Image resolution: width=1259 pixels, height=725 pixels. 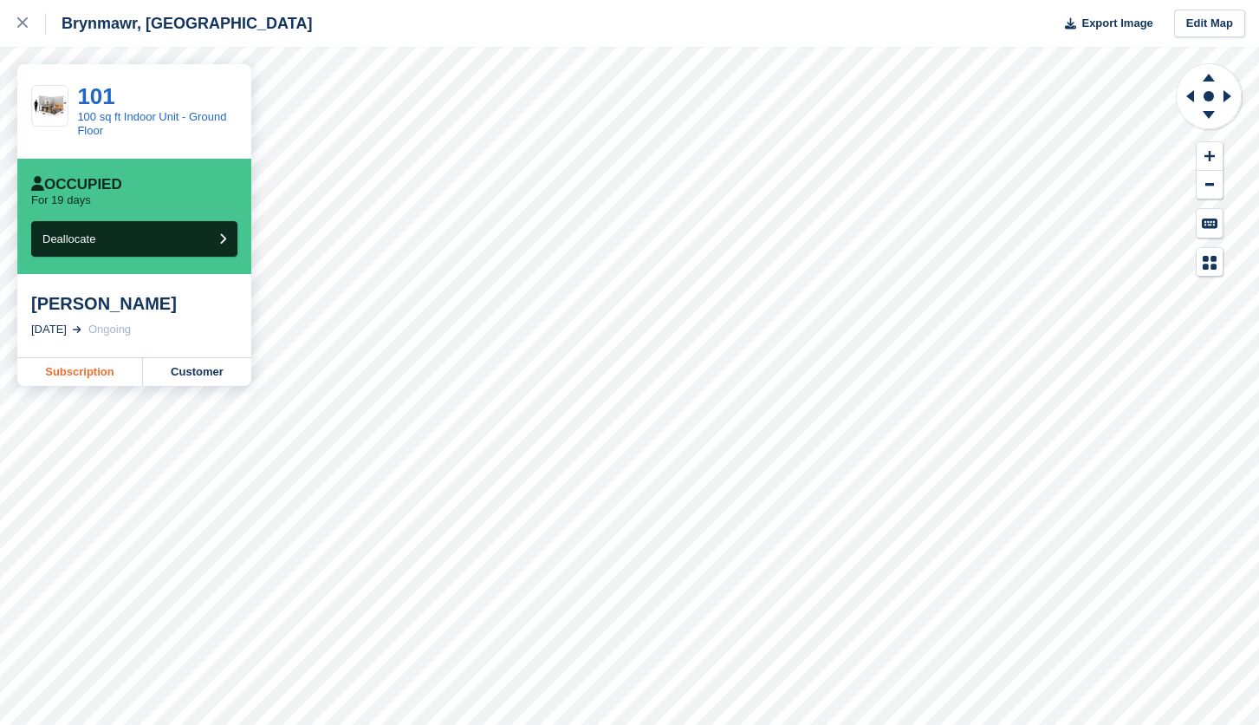 What do you see at coordinates (1210, 262) in the screenshot?
I see `button: Map Legend` at bounding box center [1210, 262].